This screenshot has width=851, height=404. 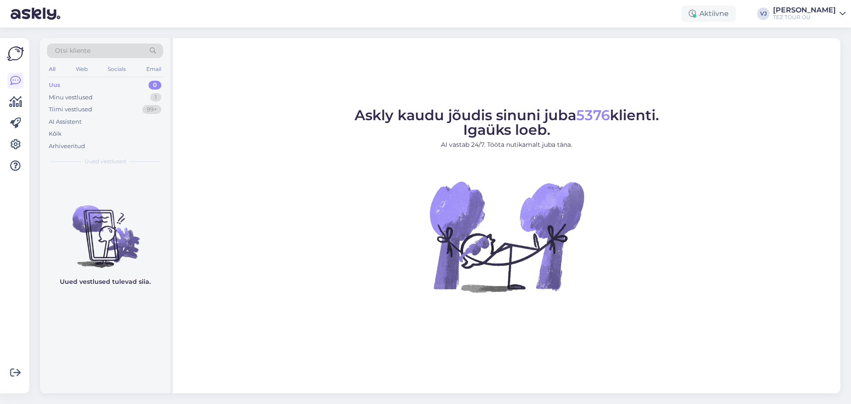 What do you see at coordinates (55, 134) in the screenshot?
I see `div: Kõik` at bounding box center [55, 134].